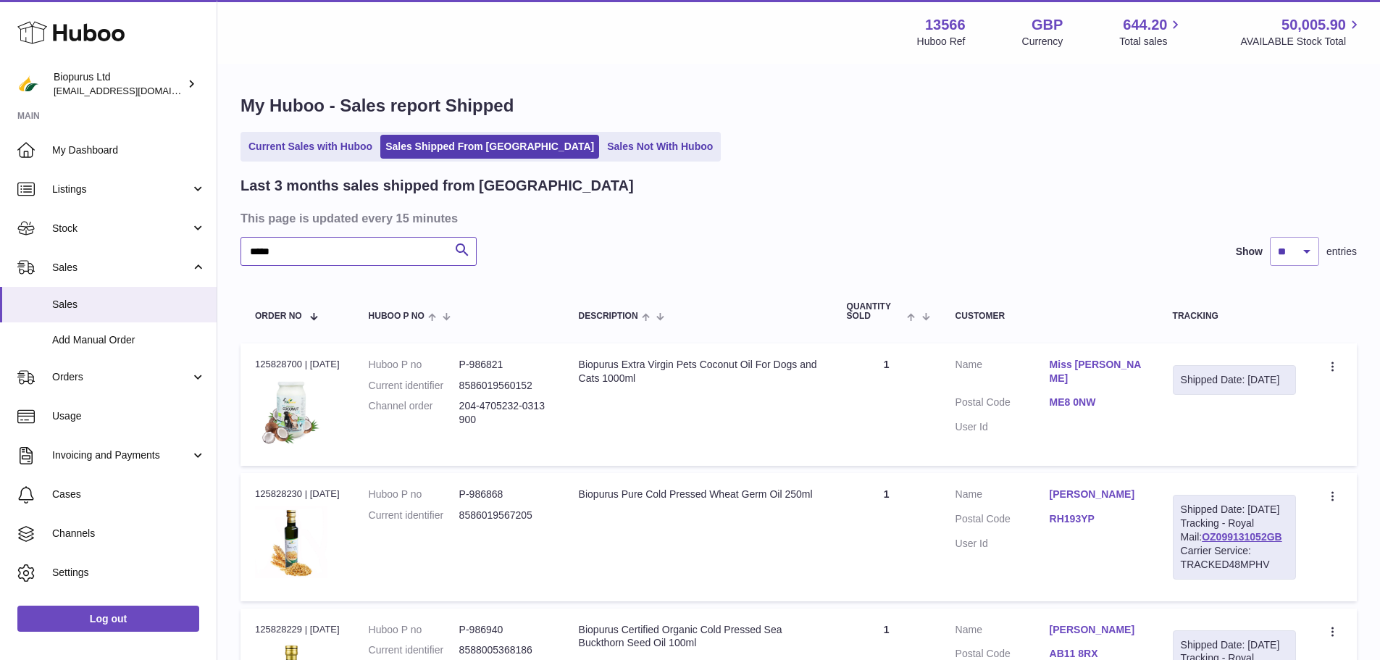 The width and height of the screenshot is (1380, 660). What do you see at coordinates (108, 619) in the screenshot?
I see `a: Log out` at bounding box center [108, 619].